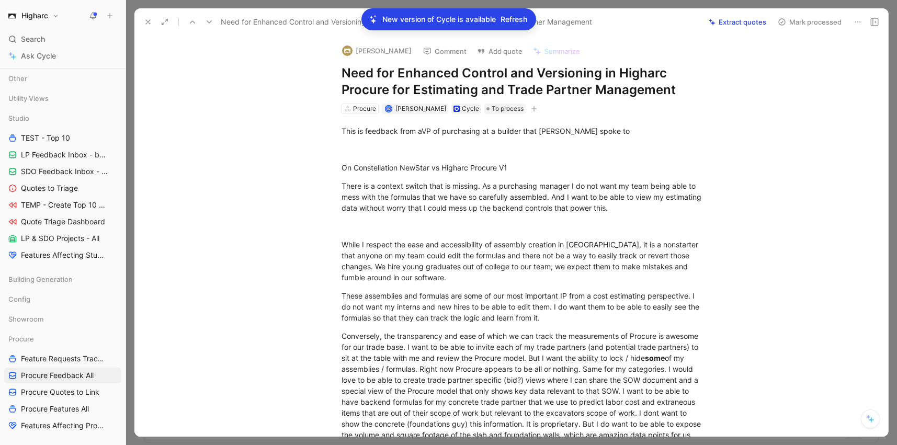 The image size is (897, 445). What do you see at coordinates (63, 222) in the screenshot?
I see `span: Quote Triage Dashboard` at bounding box center [63, 222].